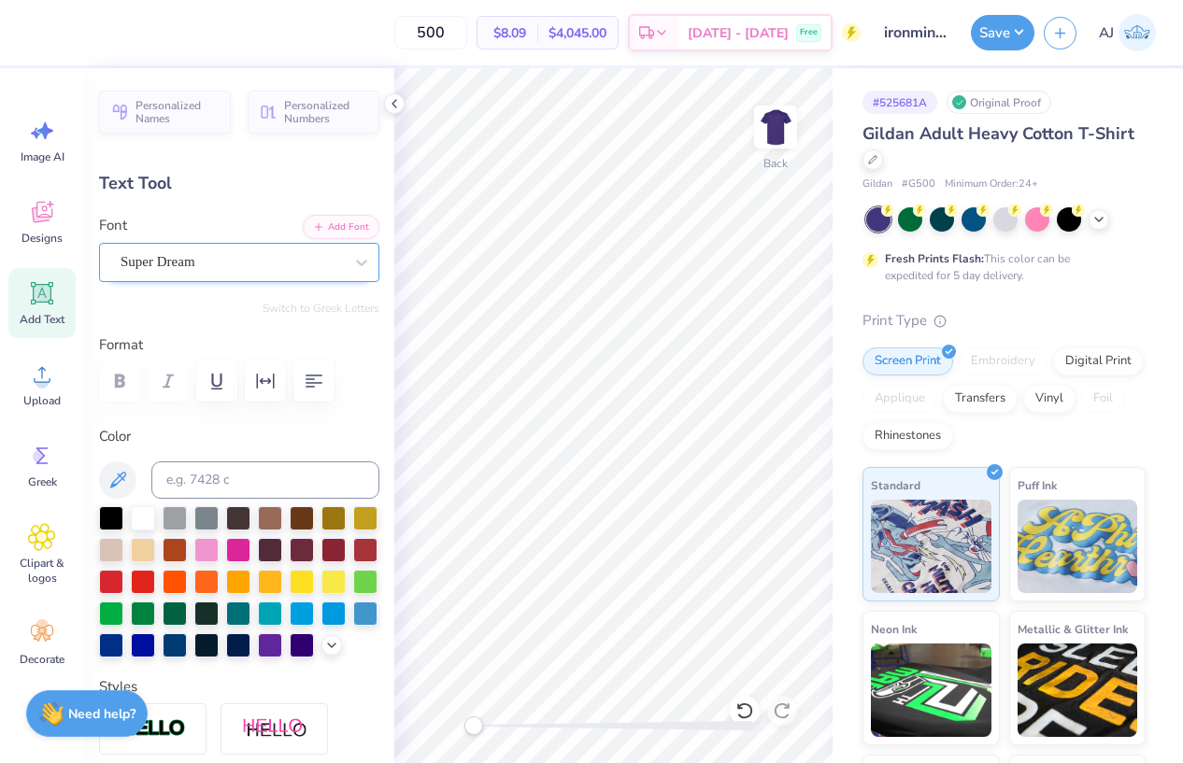 Image resolution: width=1183 pixels, height=763 pixels. Describe the element at coordinates (42, 320) in the screenshot. I see `span: Add Text` at that location.